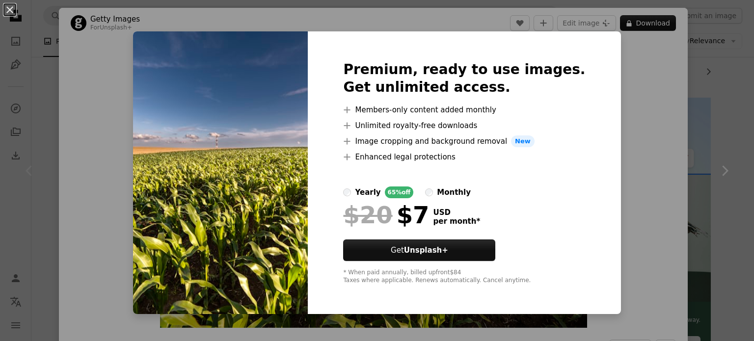 The width and height of the screenshot is (754, 341). What do you see at coordinates (456, 212) in the screenshot?
I see `span: USD` at bounding box center [456, 212].